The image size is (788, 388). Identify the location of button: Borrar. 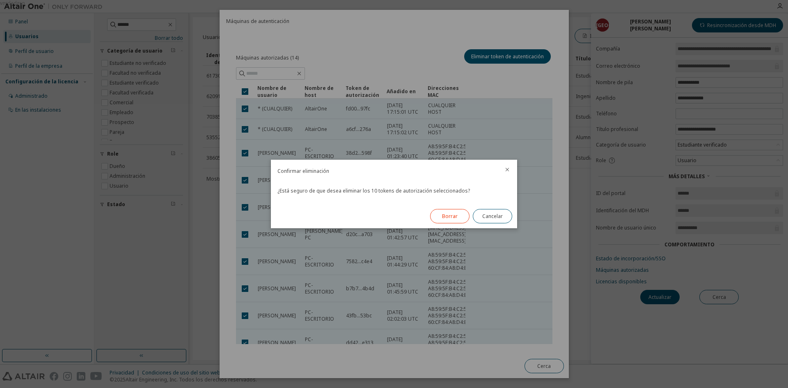
(450, 216).